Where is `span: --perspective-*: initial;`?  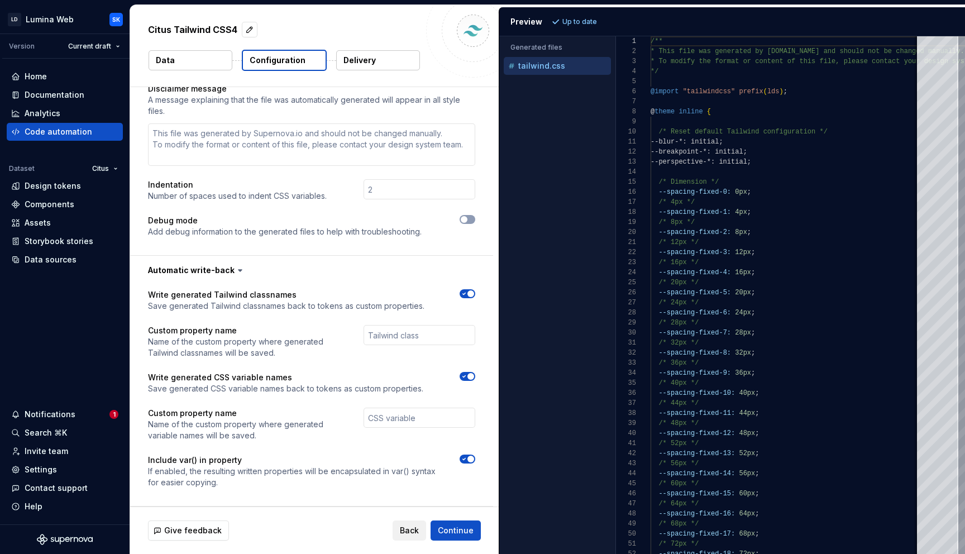
span: --perspective-*: initial; is located at coordinates (701, 162).